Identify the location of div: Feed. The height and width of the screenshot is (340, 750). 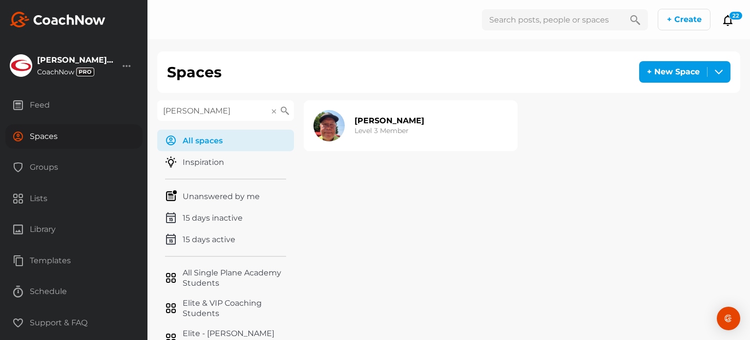
(74, 105).